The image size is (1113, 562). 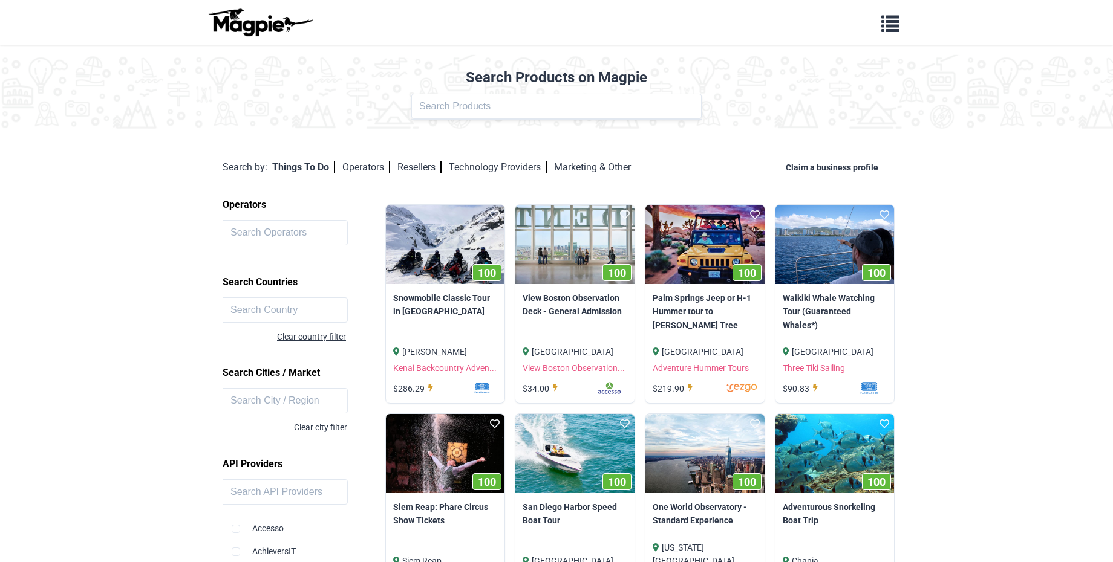 I want to click on img: Snowmobile Classic Tour in Kenai Fjords National Park image, so click(x=445, y=244).